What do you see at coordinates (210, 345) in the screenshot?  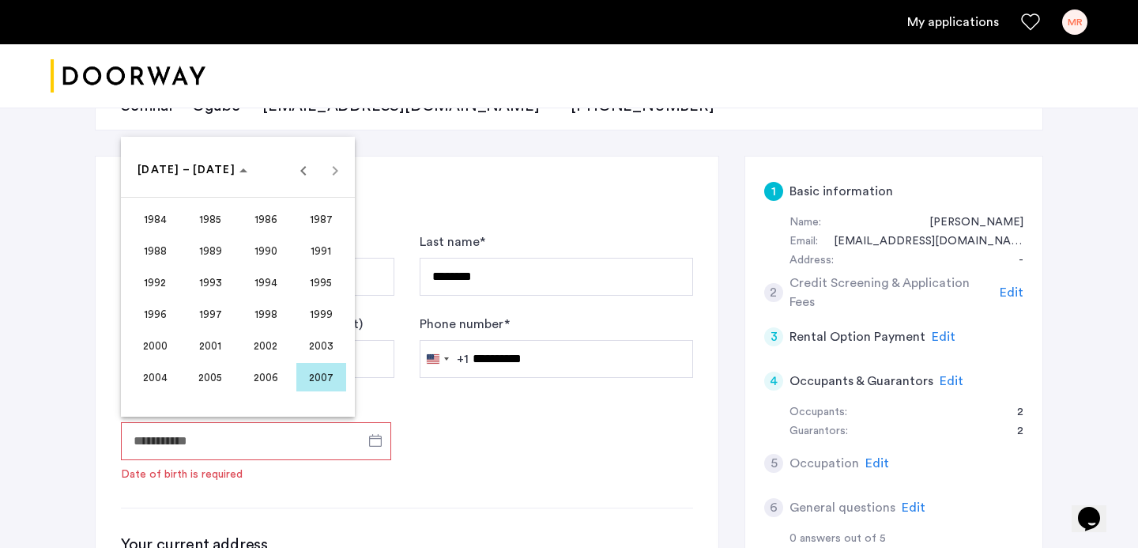 I see `button: 2001` at bounding box center [210, 345].